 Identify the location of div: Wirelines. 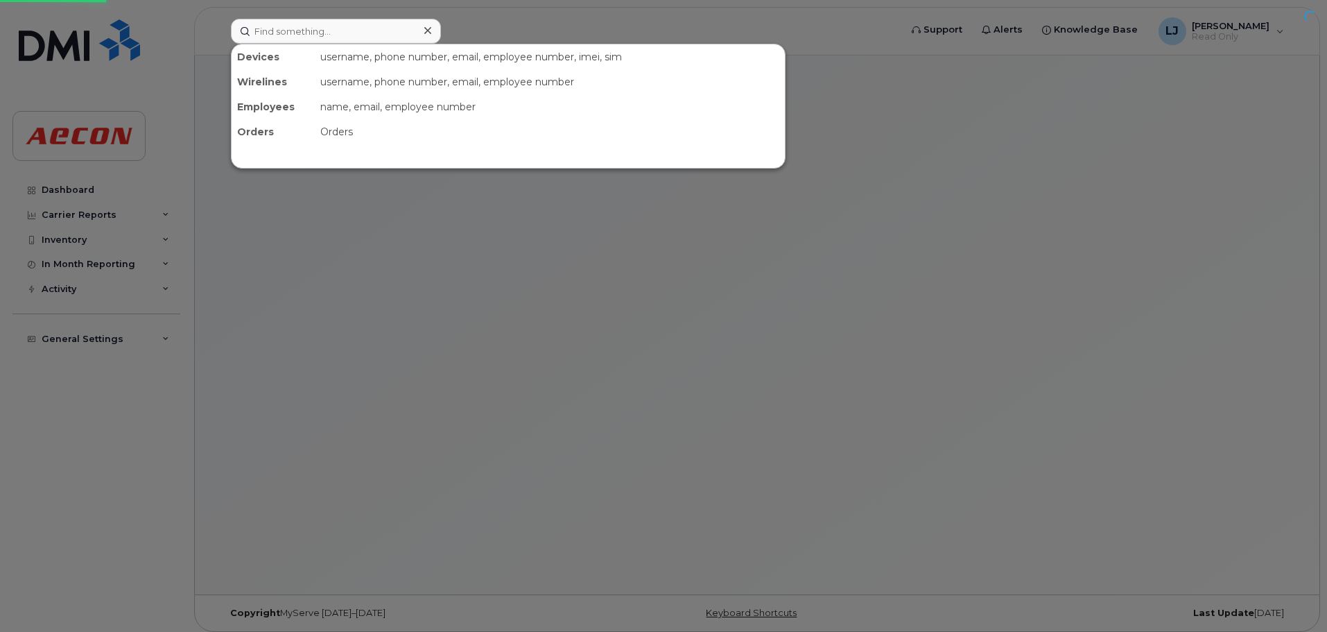
(273, 82).